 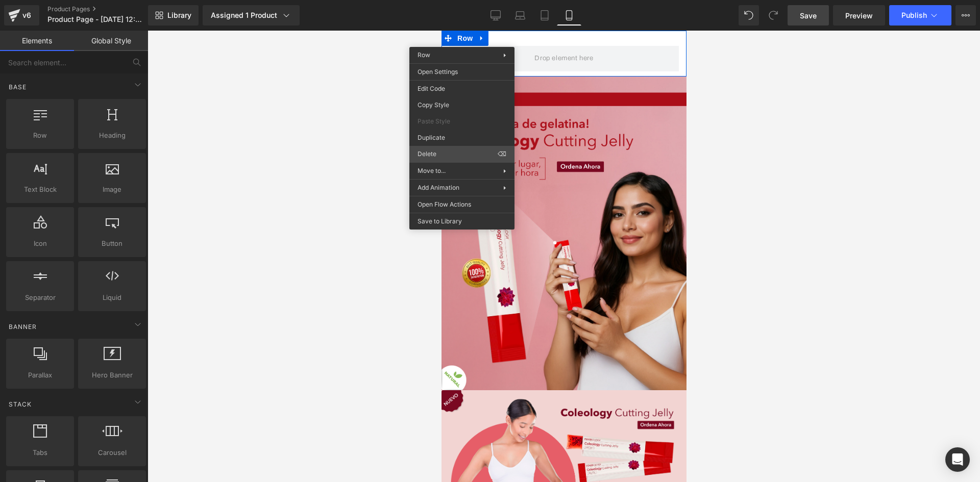 I want to click on span: Separator, so click(x=40, y=298).